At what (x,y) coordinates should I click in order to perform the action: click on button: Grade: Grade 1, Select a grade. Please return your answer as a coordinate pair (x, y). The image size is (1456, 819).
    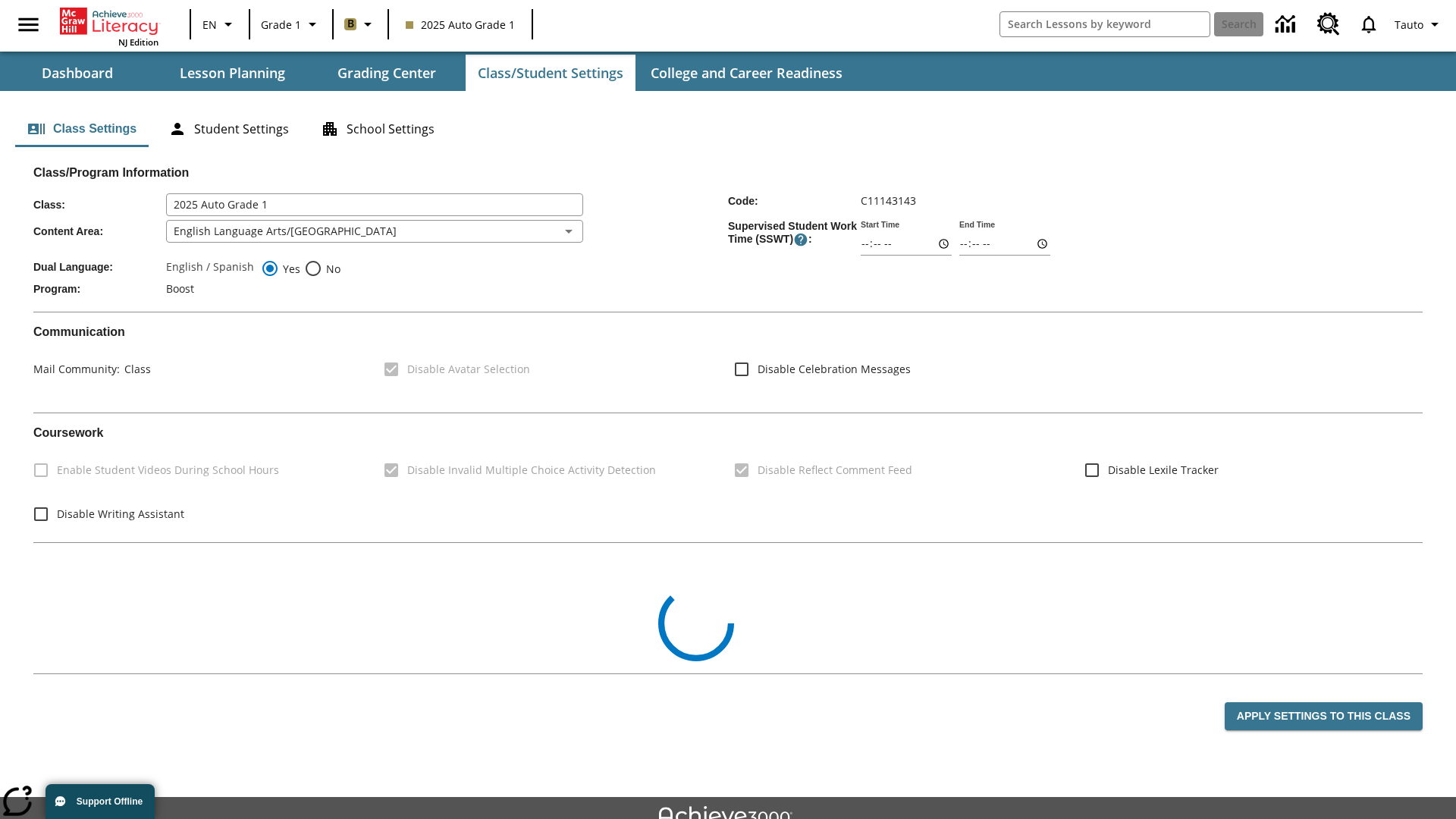
    Looking at the image, I should click on (292, 24).